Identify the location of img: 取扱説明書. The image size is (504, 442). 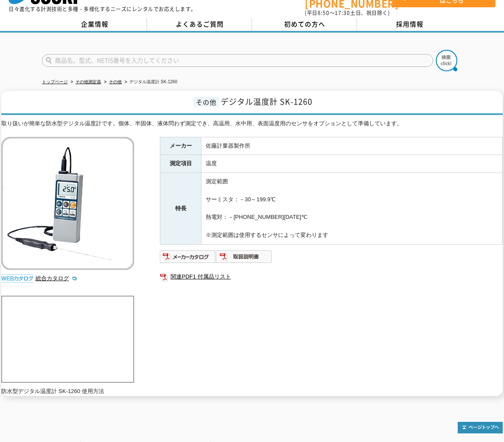
(244, 257).